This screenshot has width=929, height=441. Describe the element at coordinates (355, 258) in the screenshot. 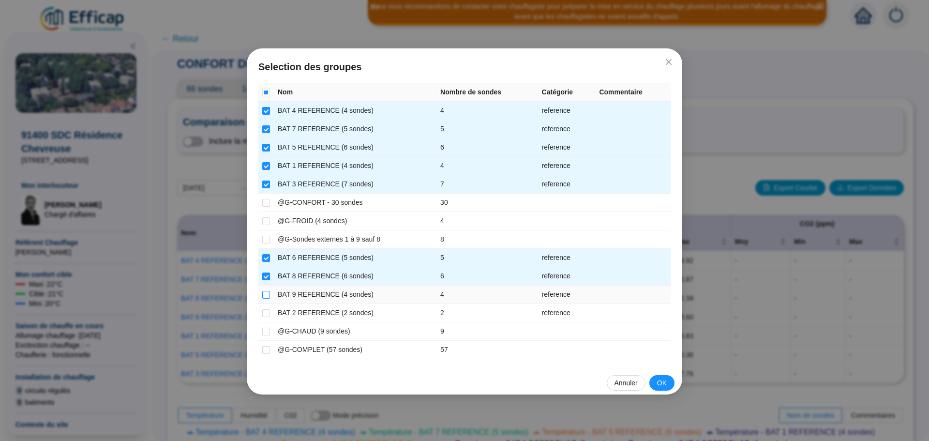

I see `td: BAT 6 REFERENCE (5 sondes)` at that location.